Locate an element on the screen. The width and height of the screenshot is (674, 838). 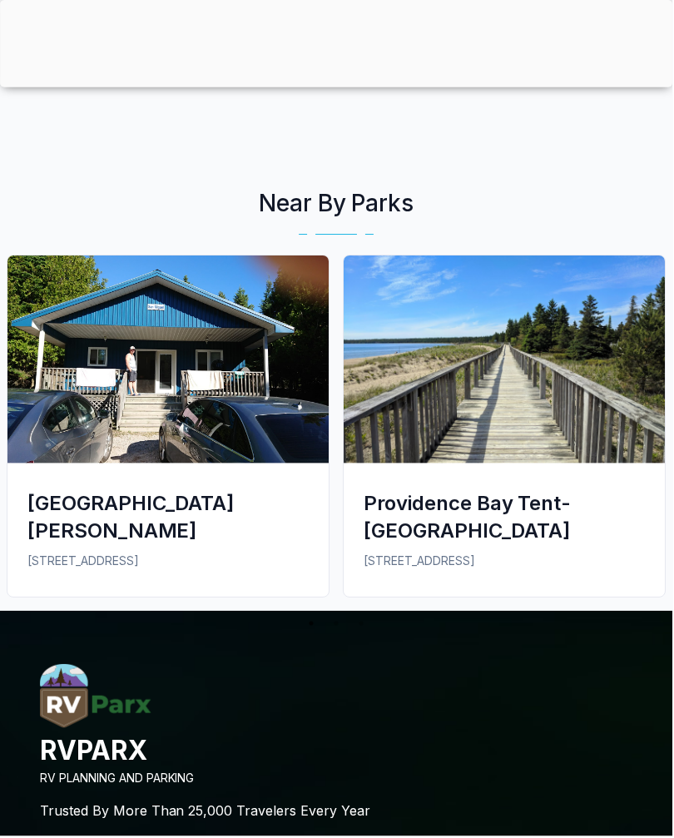
img: Santa Maria Trailer Resort & Cottages is located at coordinates (168, 360).